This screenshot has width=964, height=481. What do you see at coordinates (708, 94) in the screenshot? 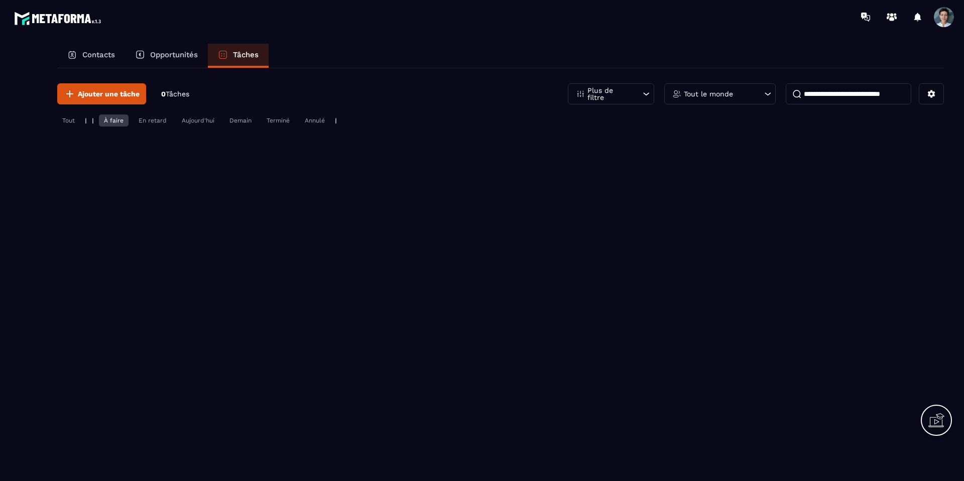
I see `p: Tout le monde` at bounding box center [708, 94].